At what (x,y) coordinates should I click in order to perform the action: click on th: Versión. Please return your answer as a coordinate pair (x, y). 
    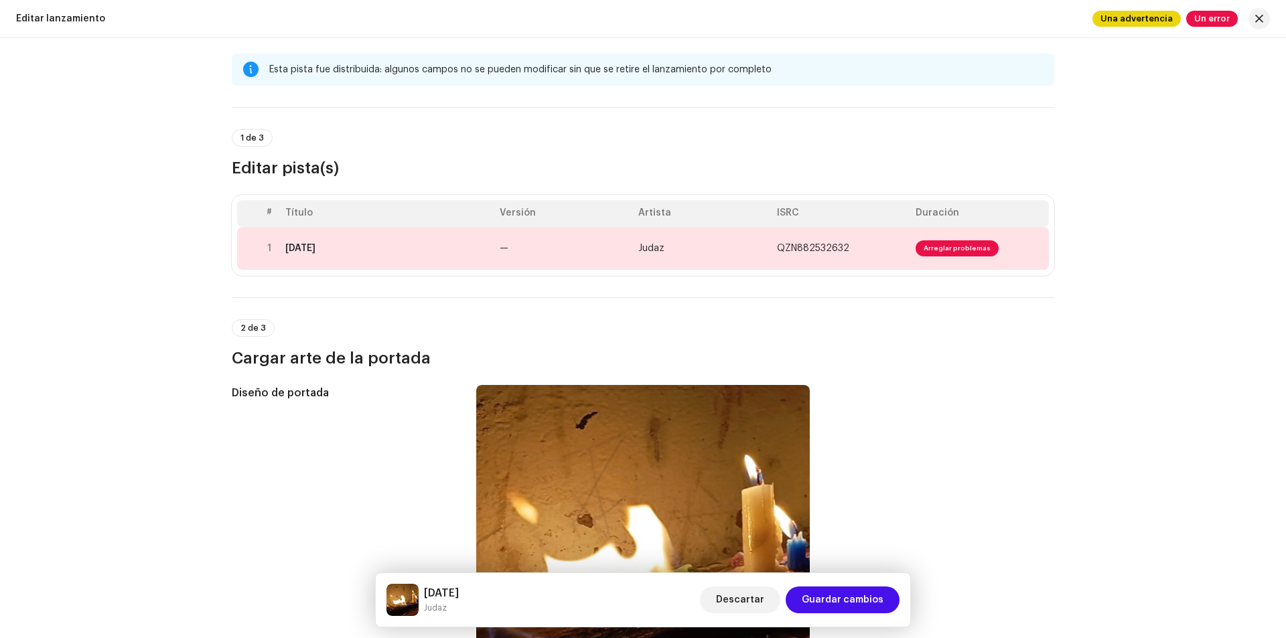
    Looking at the image, I should click on (563, 214).